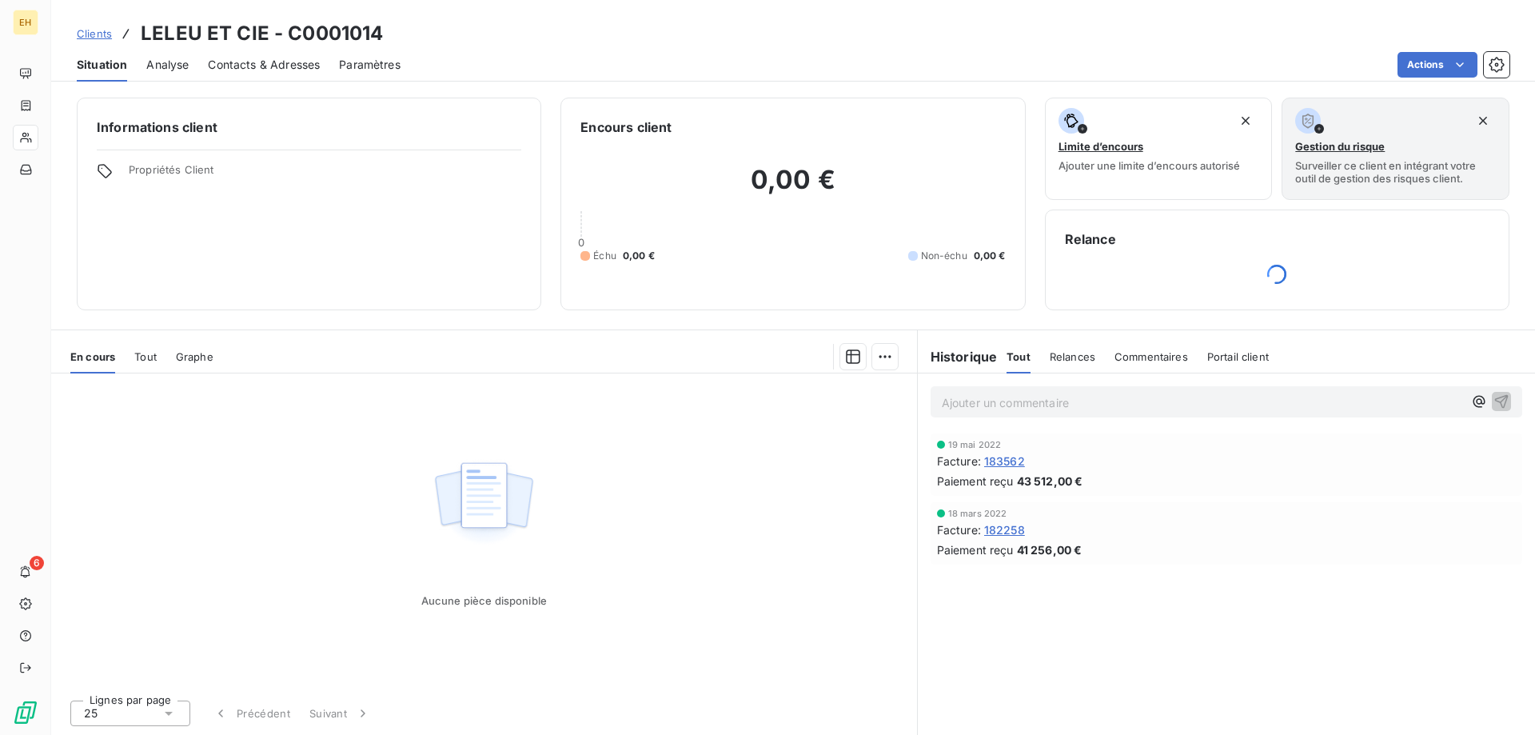 The height and width of the screenshot is (735, 1535). What do you see at coordinates (484, 503) in the screenshot?
I see `img: Empty state` at bounding box center [484, 503].